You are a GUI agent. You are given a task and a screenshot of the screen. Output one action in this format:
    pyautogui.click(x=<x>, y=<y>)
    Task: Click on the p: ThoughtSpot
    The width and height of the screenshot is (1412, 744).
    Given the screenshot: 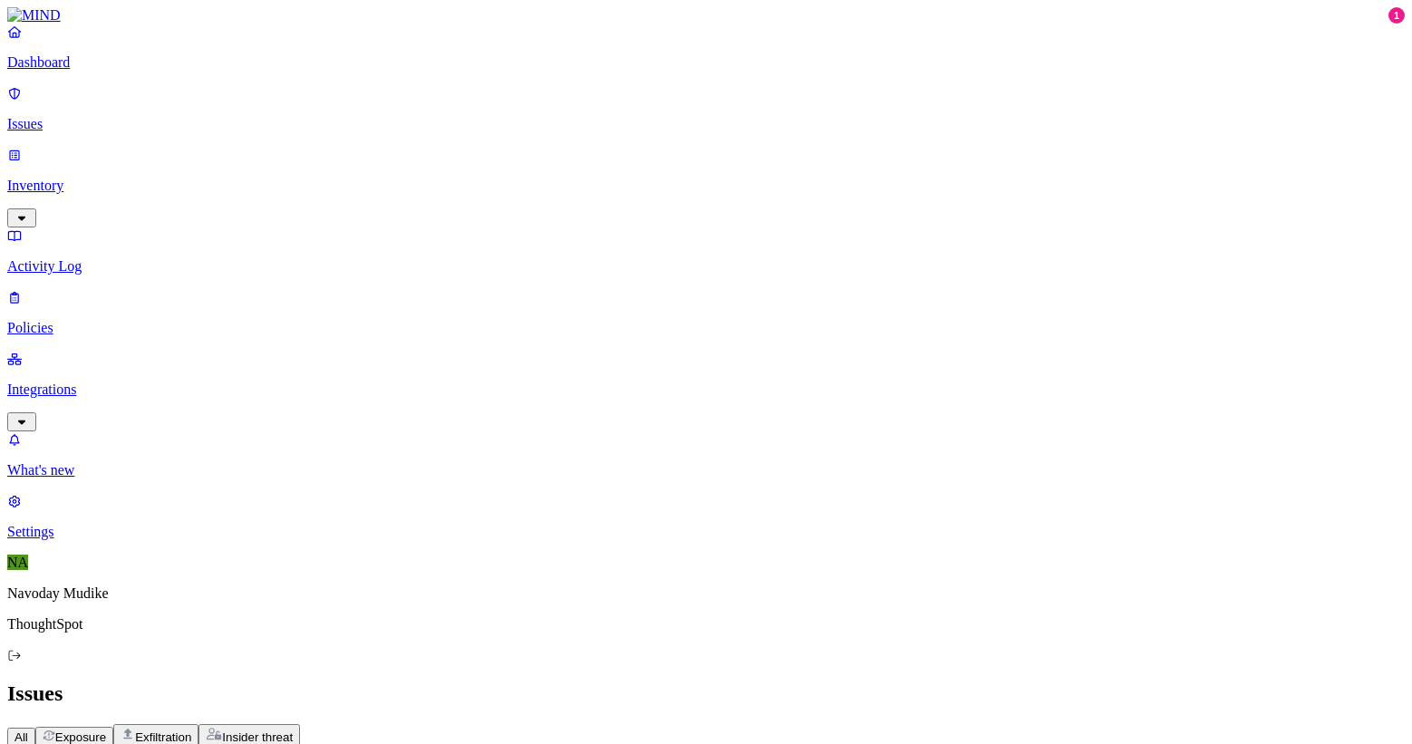 What is the action you would take?
    pyautogui.click(x=706, y=624)
    